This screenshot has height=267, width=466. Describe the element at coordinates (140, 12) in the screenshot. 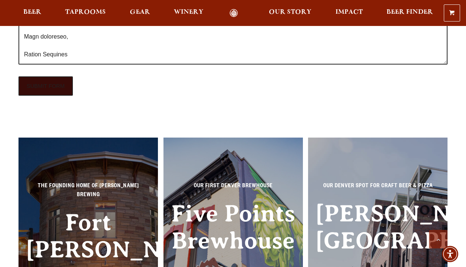

I see `span: Gear` at that location.